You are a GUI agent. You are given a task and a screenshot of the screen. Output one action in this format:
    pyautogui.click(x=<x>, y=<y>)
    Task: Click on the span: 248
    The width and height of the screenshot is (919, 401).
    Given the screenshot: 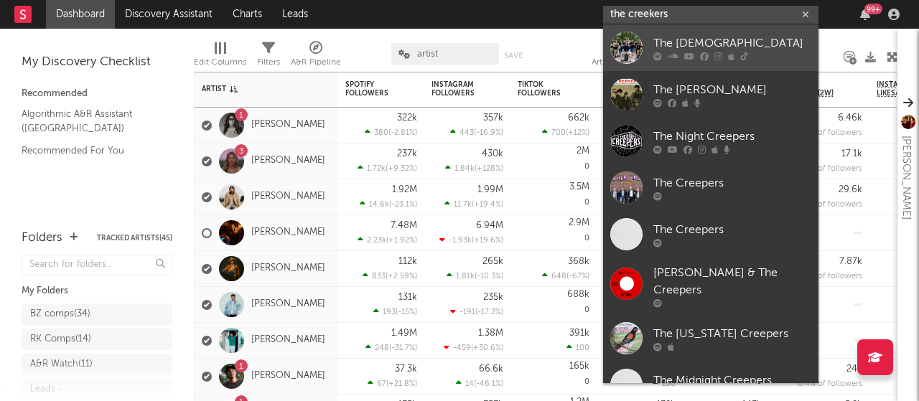 What is the action you would take?
    pyautogui.click(x=382, y=348)
    